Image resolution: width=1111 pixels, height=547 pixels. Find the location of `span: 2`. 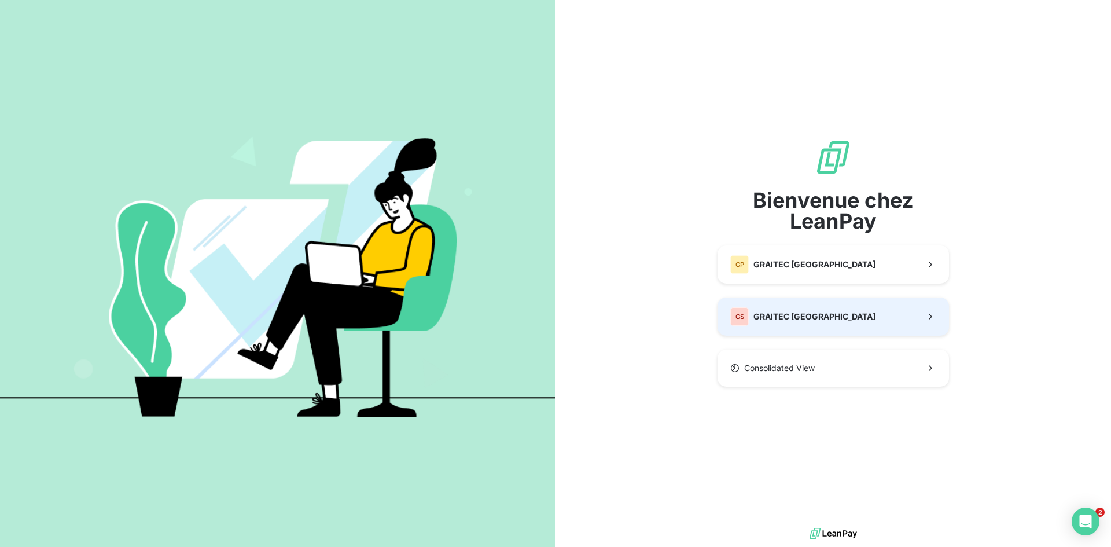

span: 2 is located at coordinates (1100, 512).